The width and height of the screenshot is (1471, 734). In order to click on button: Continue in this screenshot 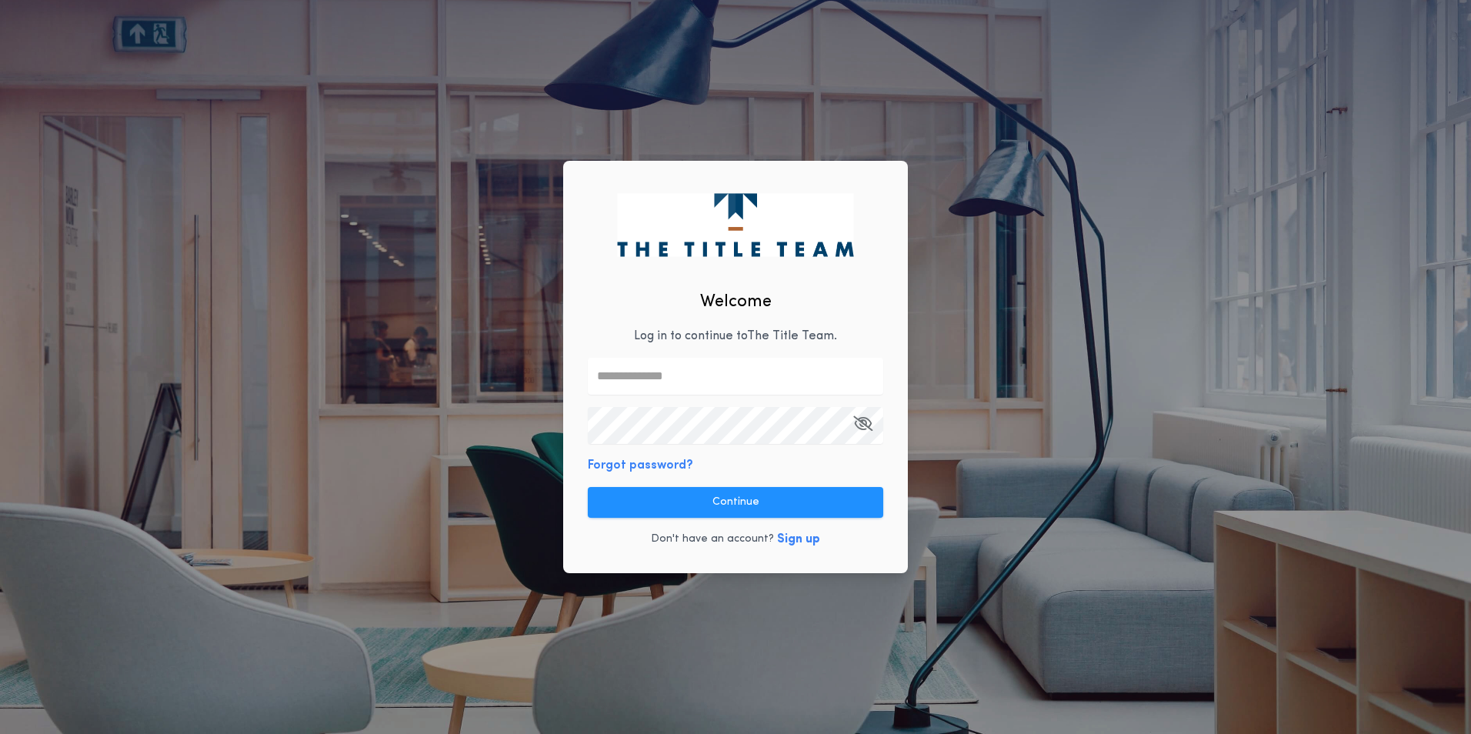, I will do `click(735, 502)`.